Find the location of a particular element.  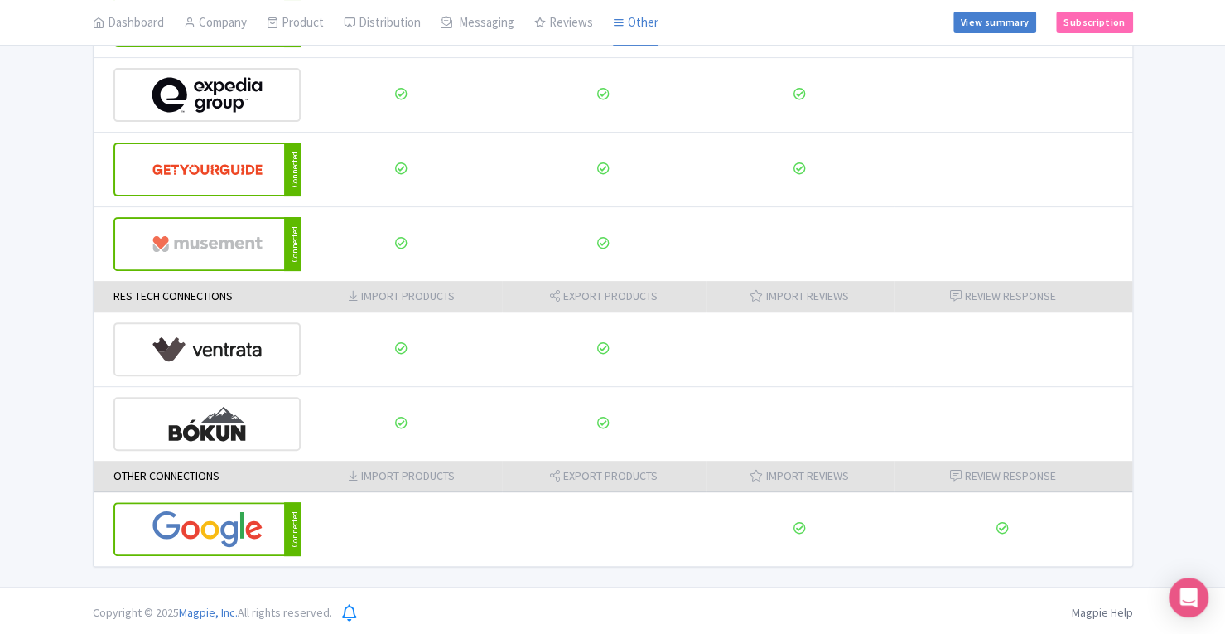

img: google-96de159c2084212d3cdd3c2fb262314c.svg is located at coordinates (207, 529).